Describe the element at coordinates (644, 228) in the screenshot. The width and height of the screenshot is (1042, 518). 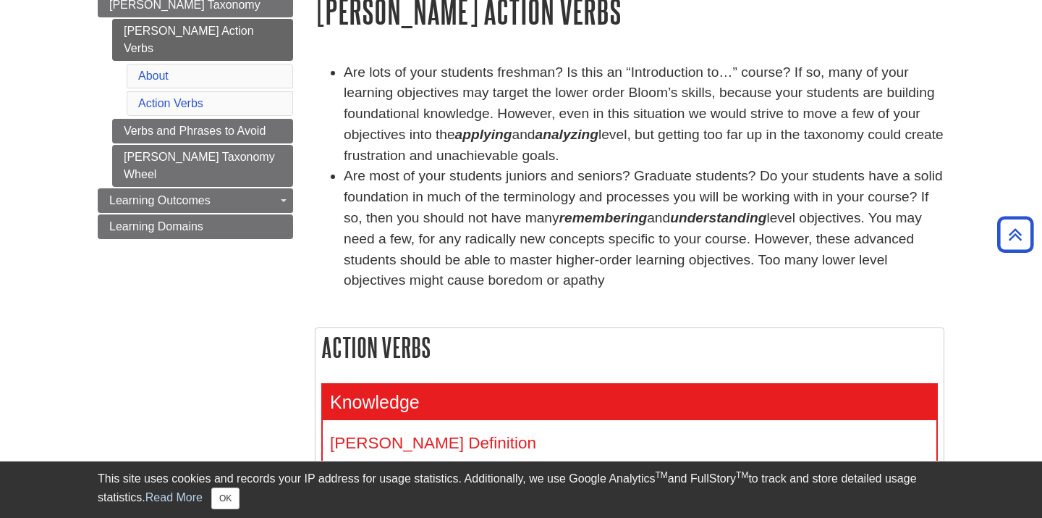
I see `li: Are most of your students juniors and seniors? Graduate students? Do your students have a solid f...` at that location.